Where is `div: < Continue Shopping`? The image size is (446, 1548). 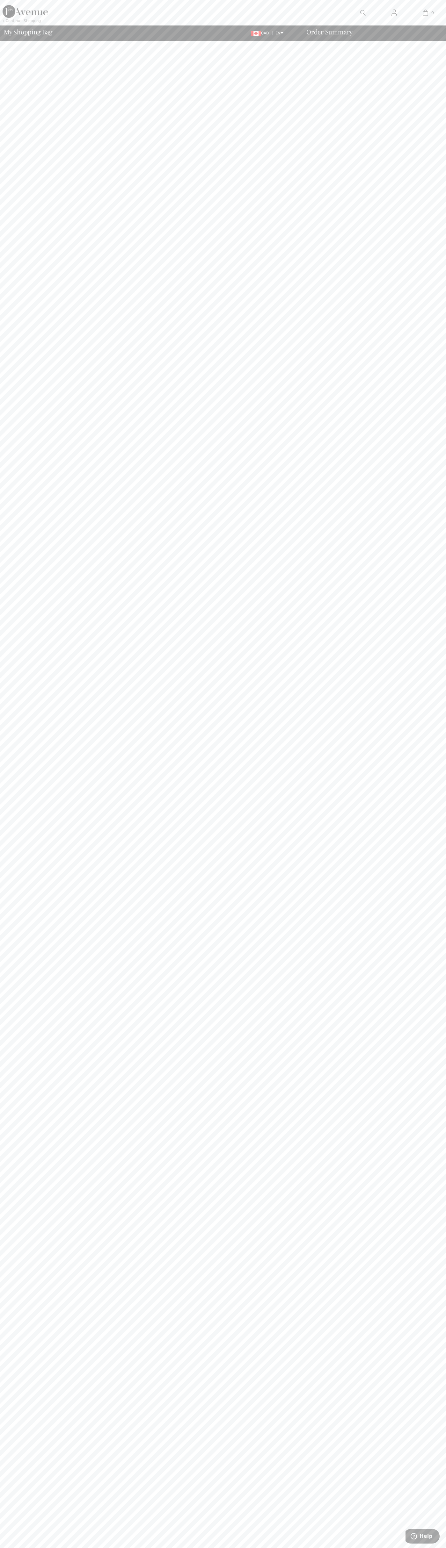
div: < Continue Shopping is located at coordinates (22, 21).